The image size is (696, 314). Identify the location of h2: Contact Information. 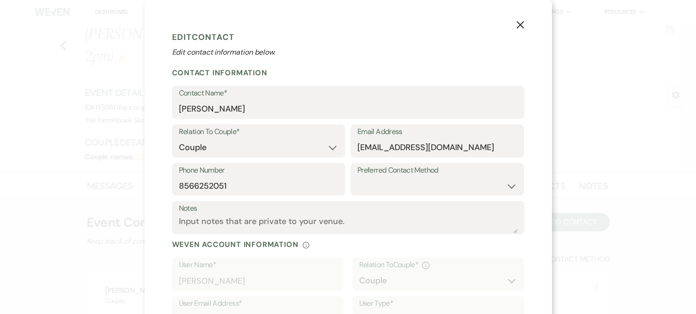
(348, 73).